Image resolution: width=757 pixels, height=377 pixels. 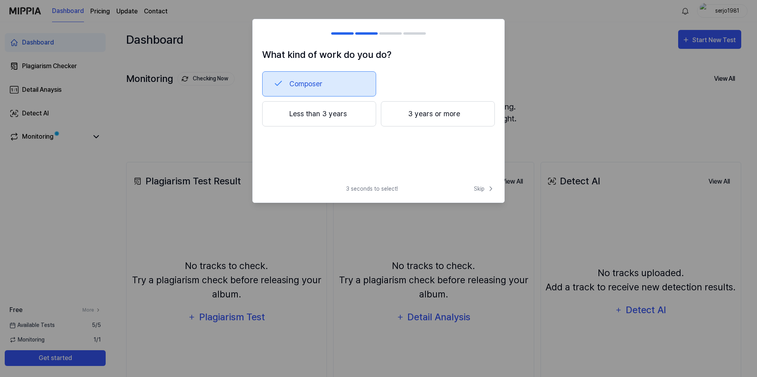 I want to click on button: Less than 3 years, so click(x=319, y=114).